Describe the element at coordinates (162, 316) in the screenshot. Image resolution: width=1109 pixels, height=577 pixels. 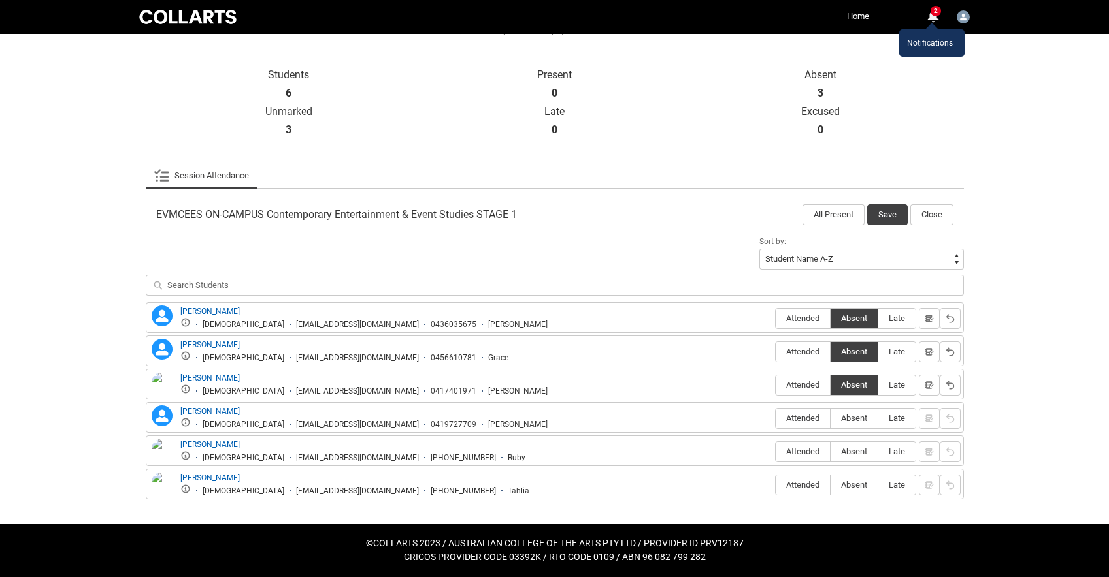
I see `lightning-icon: Emma Farley` at that location.